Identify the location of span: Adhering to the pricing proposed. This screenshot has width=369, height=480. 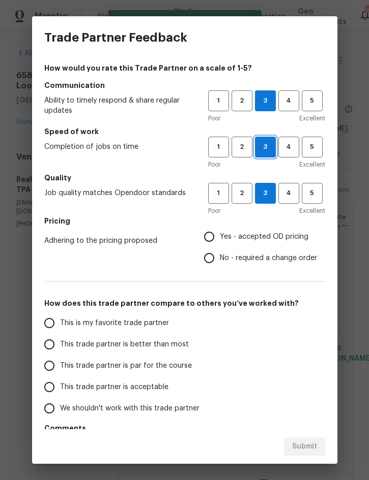
(116, 241).